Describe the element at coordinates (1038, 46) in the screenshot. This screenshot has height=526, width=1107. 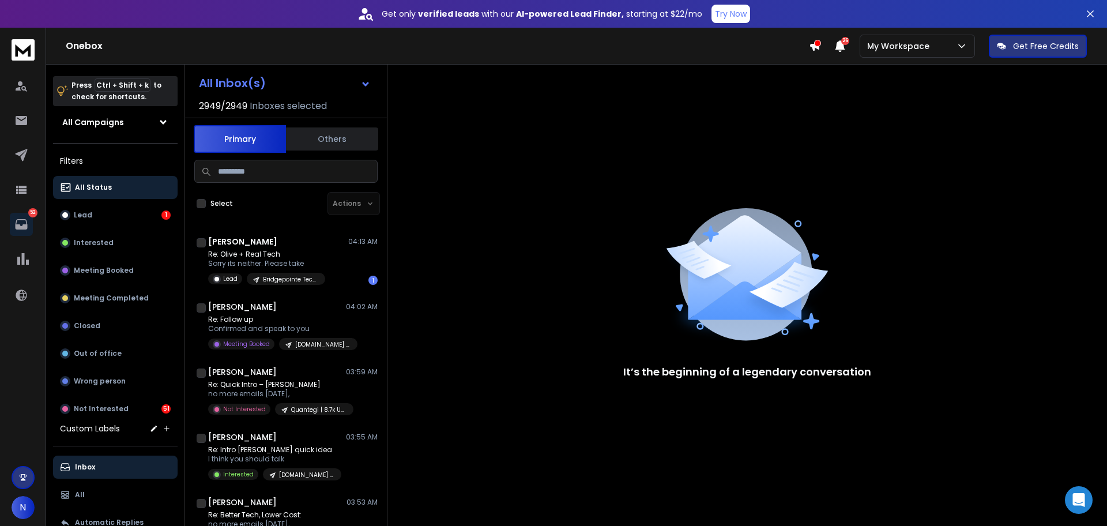
I see `button: Get Free Credits` at that location.